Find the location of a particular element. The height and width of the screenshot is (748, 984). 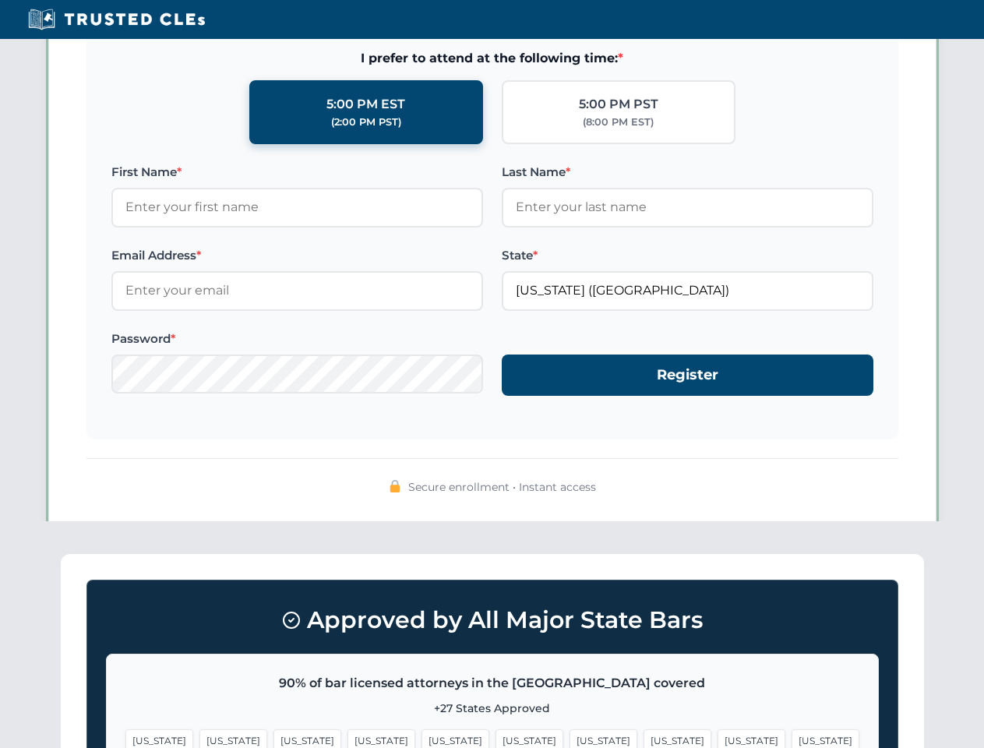

div: 5:00 PM EST is located at coordinates (365, 104).